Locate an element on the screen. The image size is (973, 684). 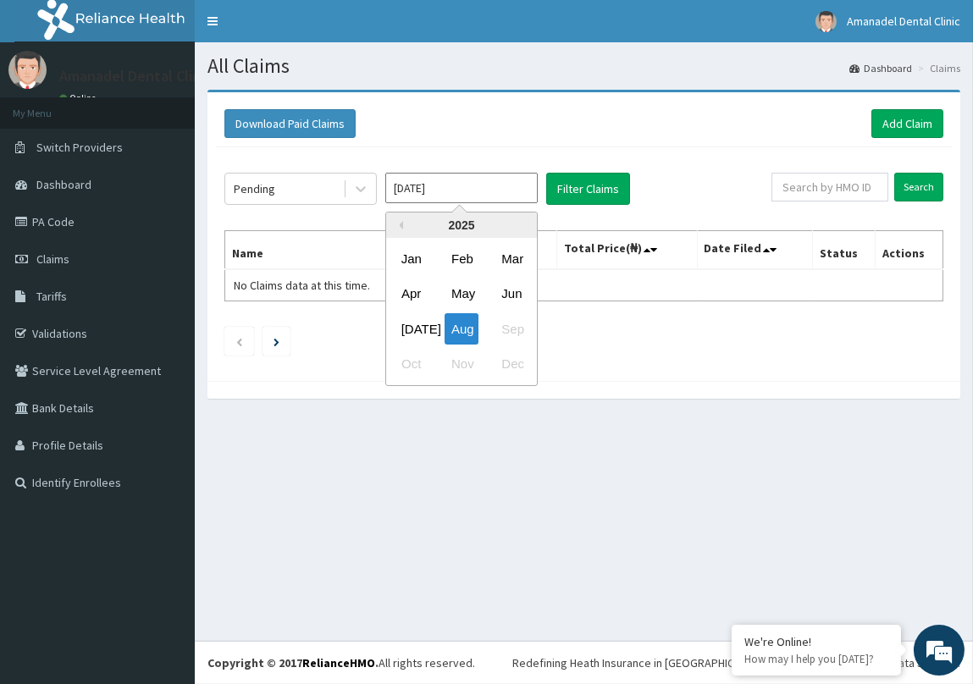
strong: Copyright © 2017 . is located at coordinates (293, 663).